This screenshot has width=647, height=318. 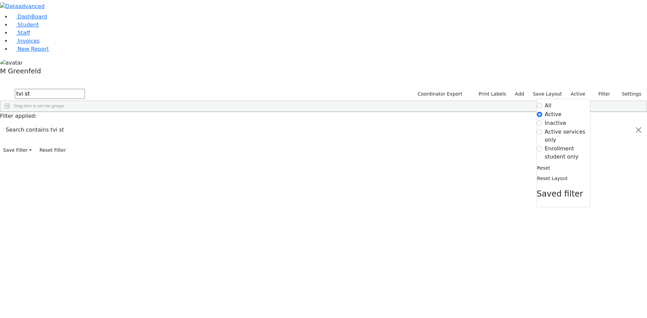 I want to click on span: Saved filter, so click(x=560, y=194).